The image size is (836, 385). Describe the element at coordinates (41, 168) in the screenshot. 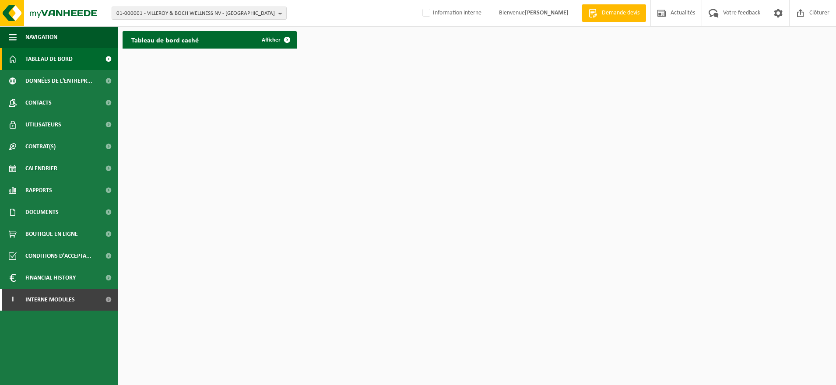

I see `span: Calendrier` at that location.